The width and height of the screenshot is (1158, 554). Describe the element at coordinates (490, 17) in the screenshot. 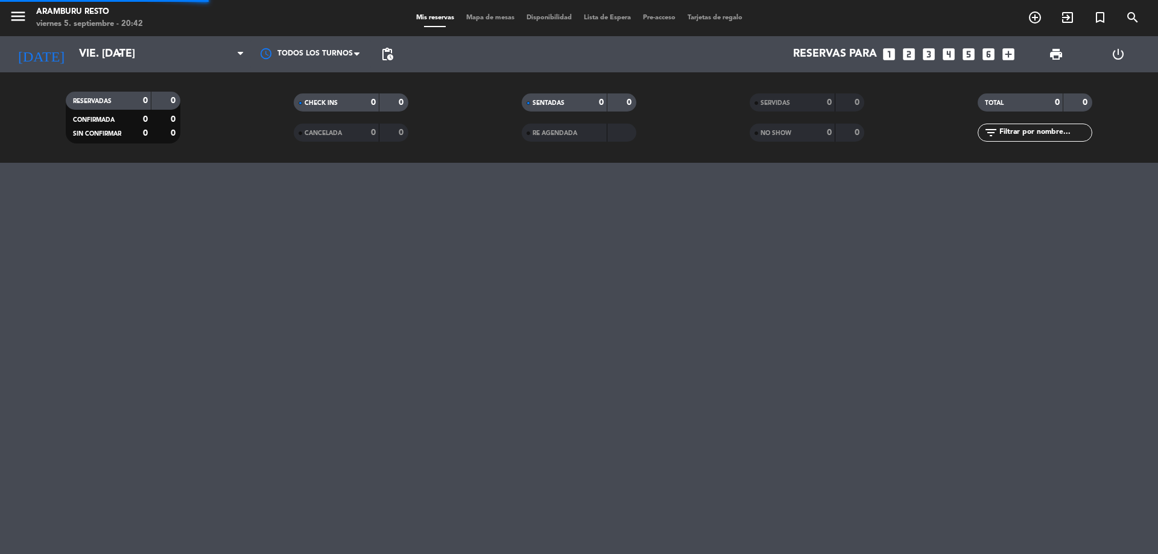

I see `span: Mapa de mesas` at that location.